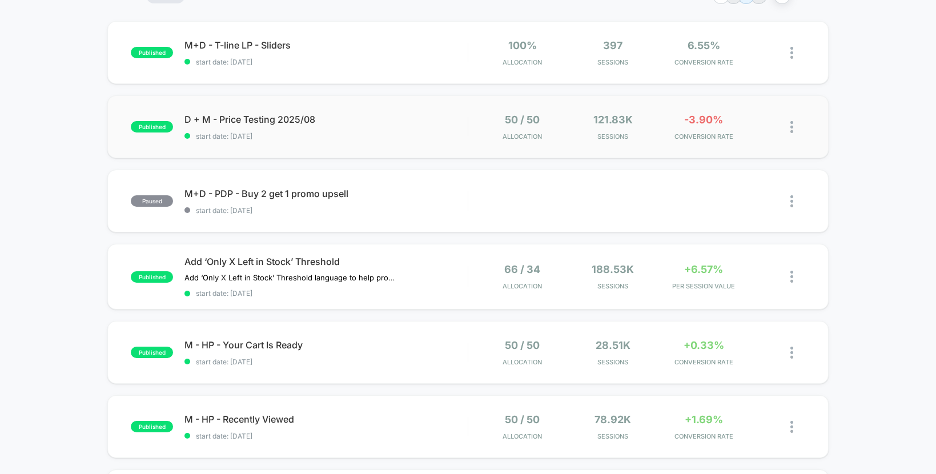  Describe the element at coordinates (326, 345) in the screenshot. I see `span: M - HP - Your Cart Is Ready` at that location.